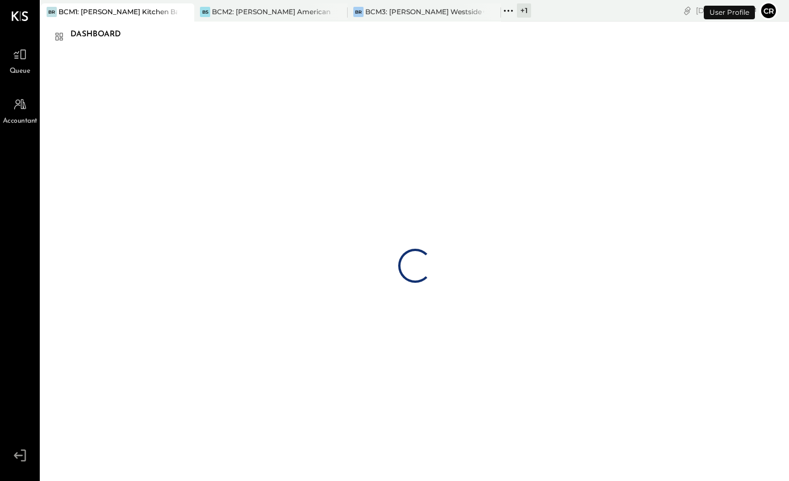 The image size is (789, 481). Describe the element at coordinates (523, 10) in the screenshot. I see `div: + 1` at that location.